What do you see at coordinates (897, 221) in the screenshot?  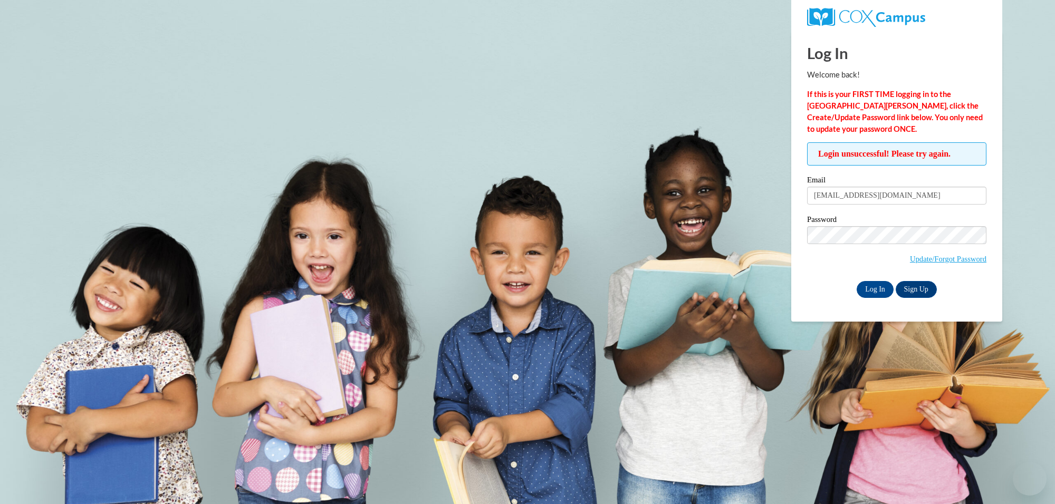 I see `label: Password` at bounding box center [897, 221].